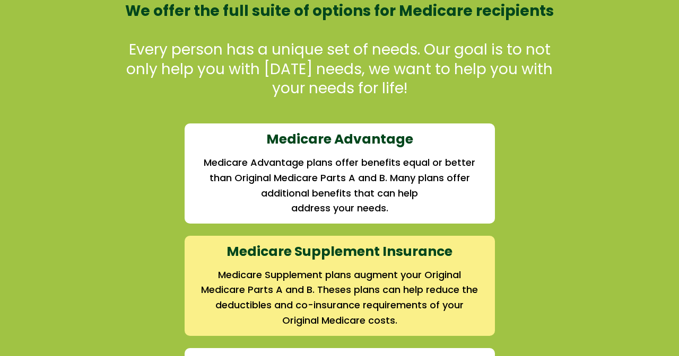  What do you see at coordinates (339, 11) in the screenshot?
I see `strong: We offer the full suite of options for Medicare recipients` at bounding box center [339, 11].